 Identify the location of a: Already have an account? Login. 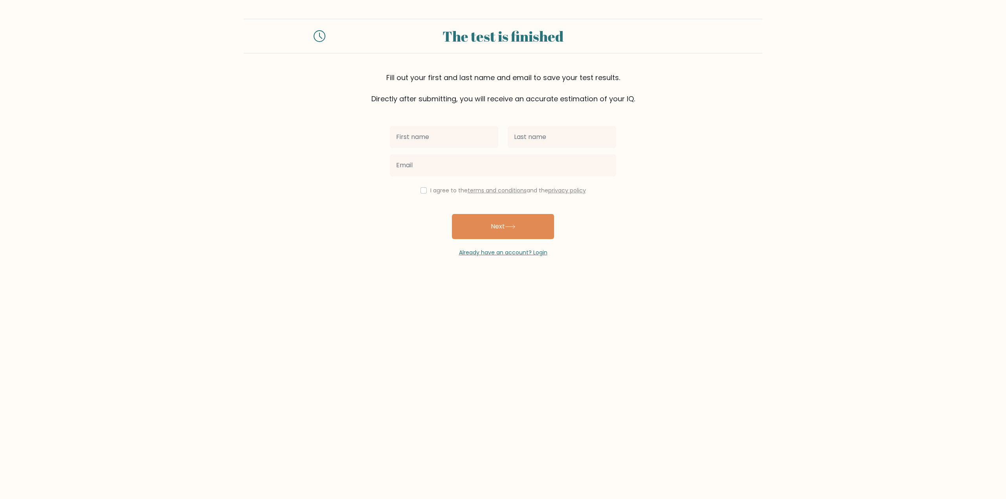
(503, 253).